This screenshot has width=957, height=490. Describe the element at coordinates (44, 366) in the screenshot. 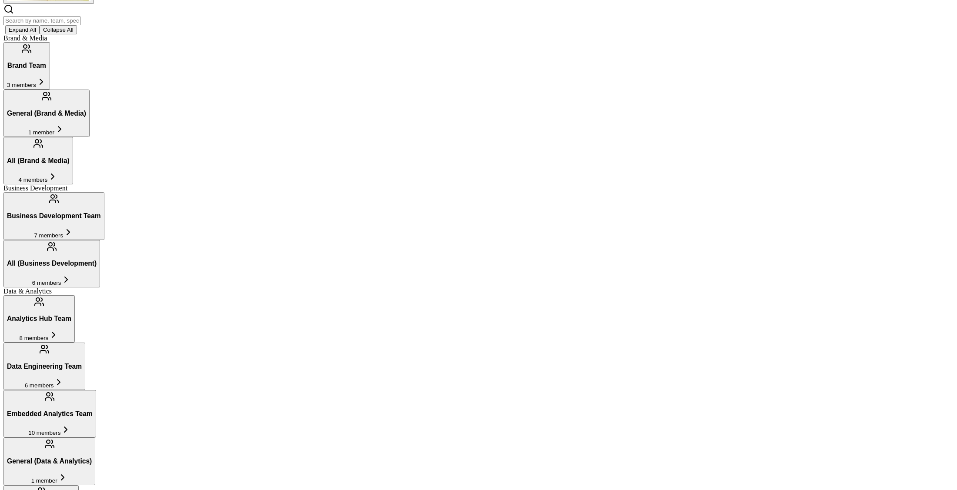

I see `button: Data Engineering Team6 members` at that location.